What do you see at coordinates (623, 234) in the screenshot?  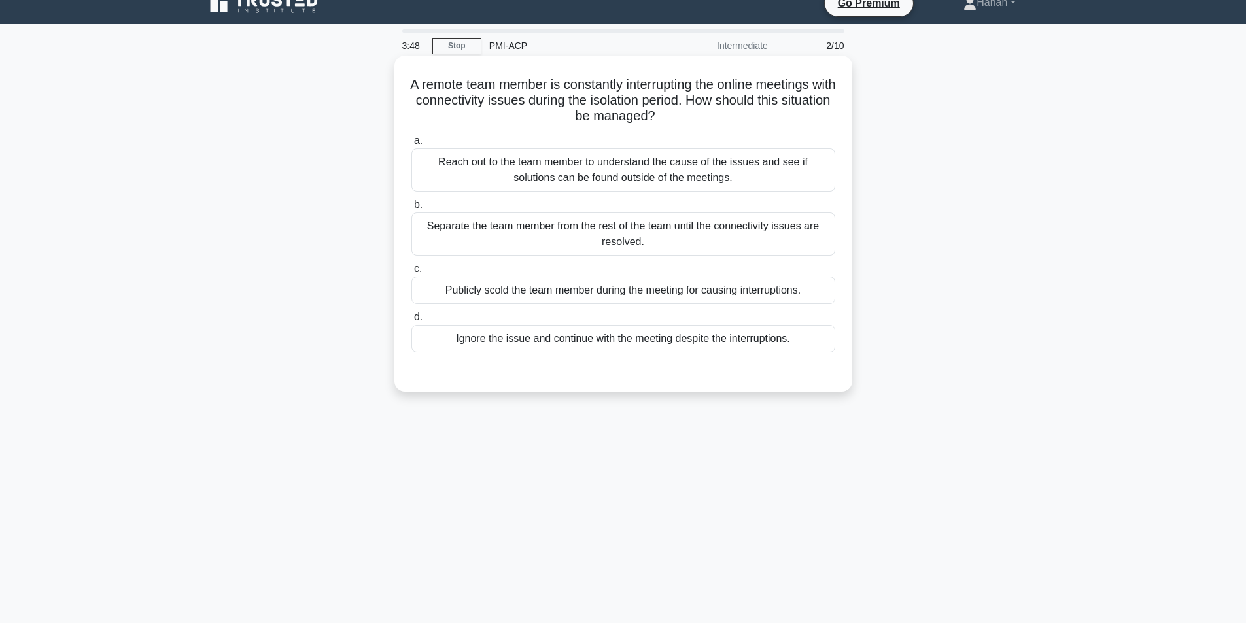 I see `div: Separate the team member from the rest of the team until the connectivity issues are resolved.` at bounding box center [623, 234].